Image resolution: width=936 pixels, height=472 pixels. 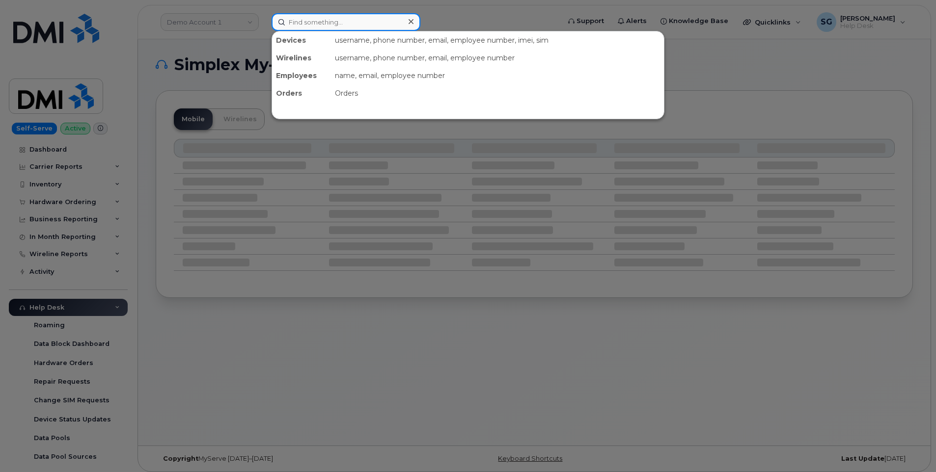 What do you see at coordinates (301, 40) in the screenshot?
I see `div: Devices` at bounding box center [301, 40].